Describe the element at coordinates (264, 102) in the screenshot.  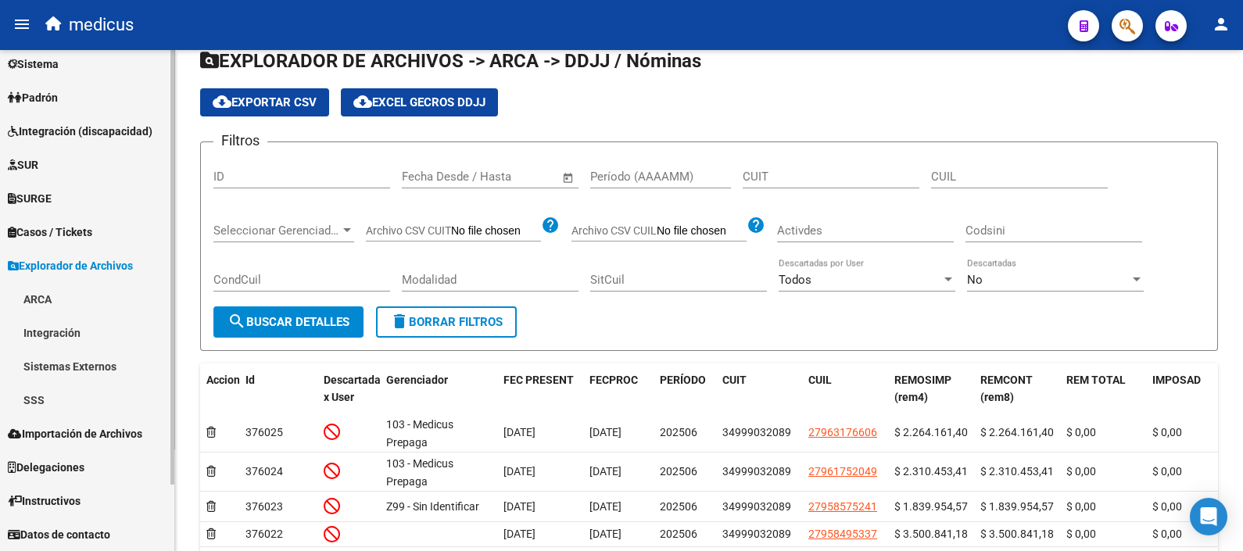
I see `span: Exportar CSV` at that location.